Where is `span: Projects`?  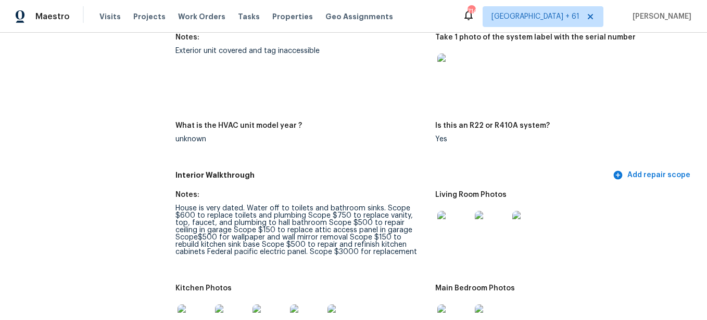
span: Projects is located at coordinates (149, 17).